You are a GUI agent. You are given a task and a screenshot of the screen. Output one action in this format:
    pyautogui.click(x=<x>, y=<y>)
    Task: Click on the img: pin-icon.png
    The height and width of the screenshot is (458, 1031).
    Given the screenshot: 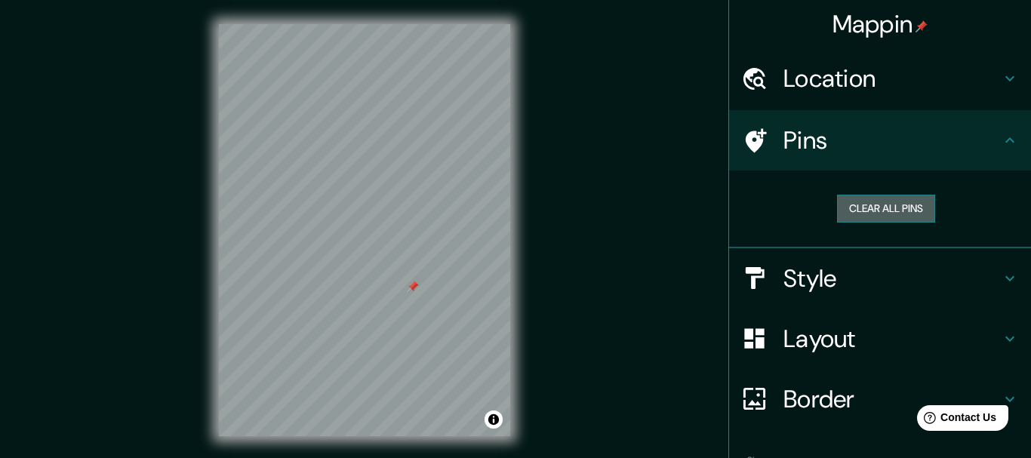 What is the action you would take?
    pyautogui.click(x=922, y=26)
    